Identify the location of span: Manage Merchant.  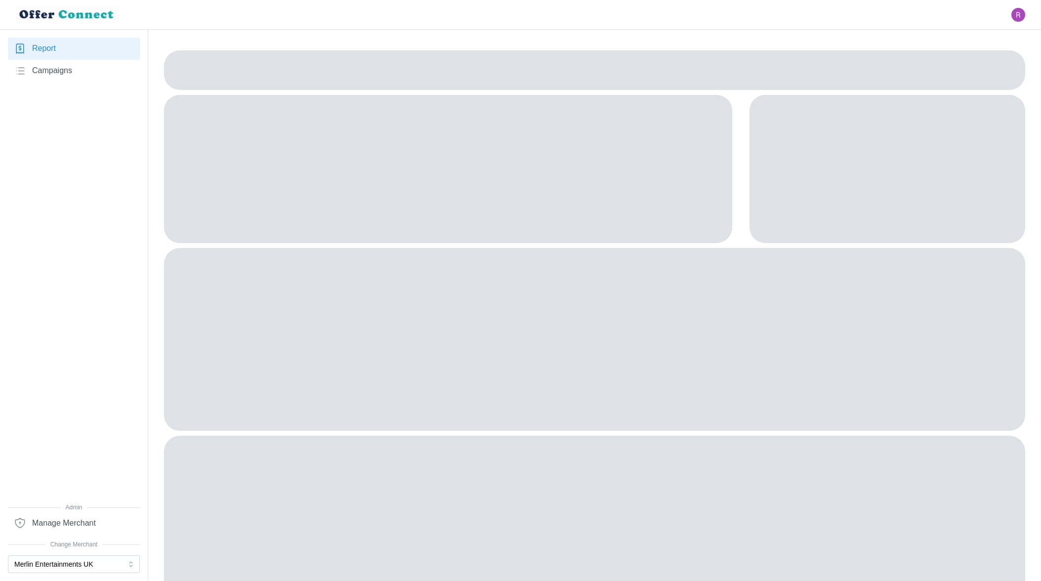
(64, 523).